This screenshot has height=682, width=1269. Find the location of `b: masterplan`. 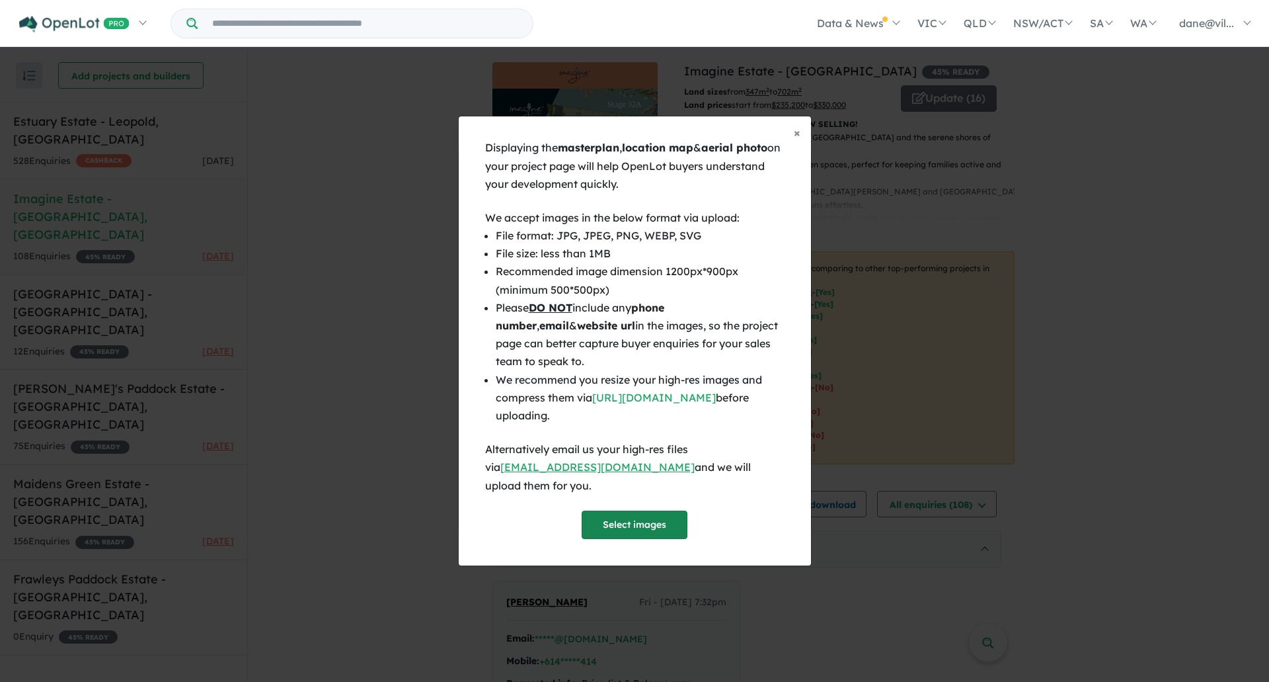

b: masterplan is located at coordinates (588, 147).